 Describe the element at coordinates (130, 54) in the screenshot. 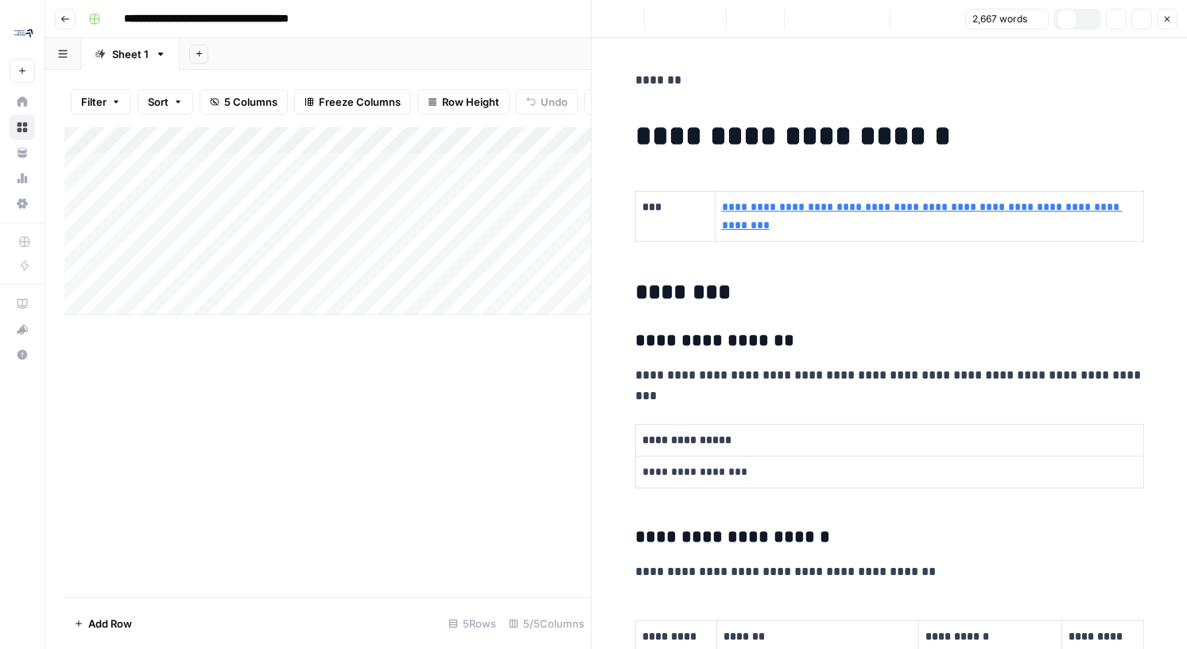

I see `div: Sheet 1` at that location.